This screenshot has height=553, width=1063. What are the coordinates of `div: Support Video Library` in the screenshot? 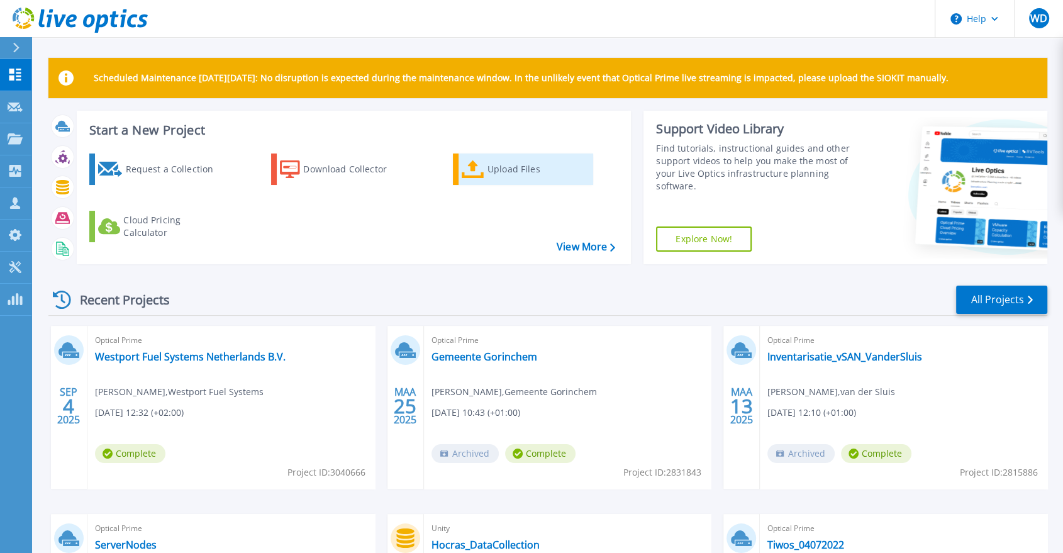 It's located at (758, 129).